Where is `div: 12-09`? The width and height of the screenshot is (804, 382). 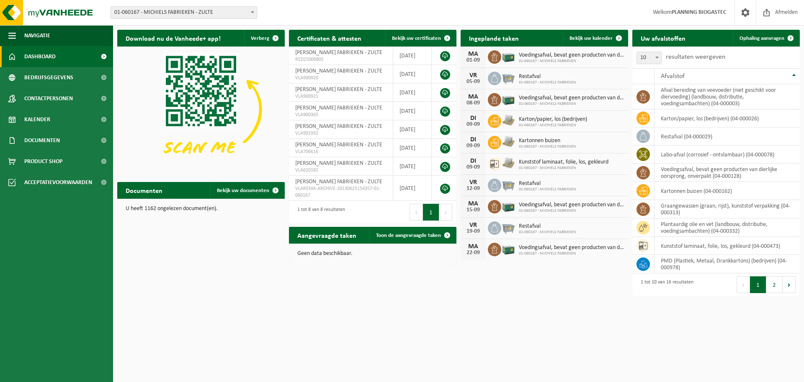
div: 12-09 is located at coordinates (473, 189).